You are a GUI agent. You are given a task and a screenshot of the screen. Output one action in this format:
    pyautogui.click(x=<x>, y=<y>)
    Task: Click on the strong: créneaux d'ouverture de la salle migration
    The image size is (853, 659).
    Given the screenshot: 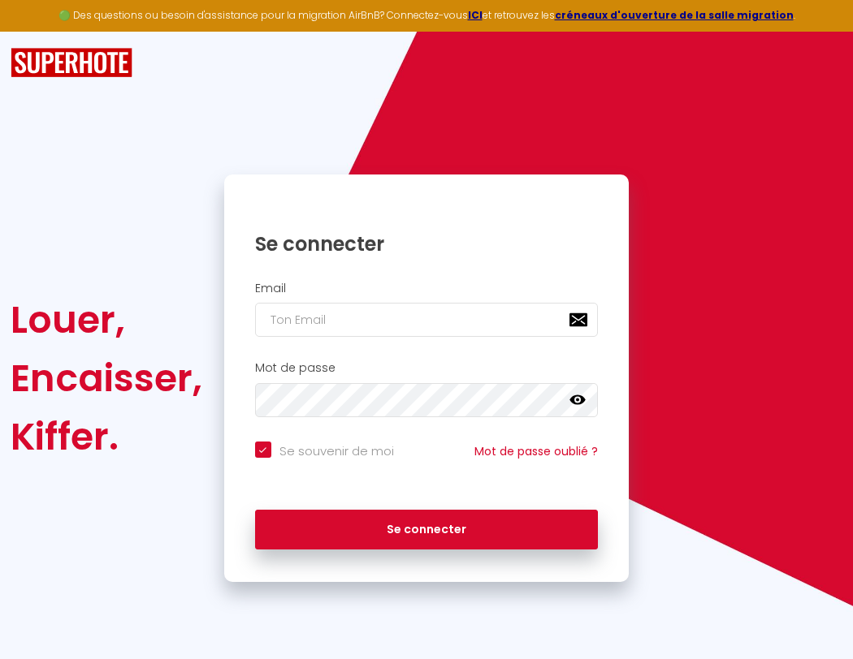 What is the action you would take?
    pyautogui.click(x=674, y=15)
    